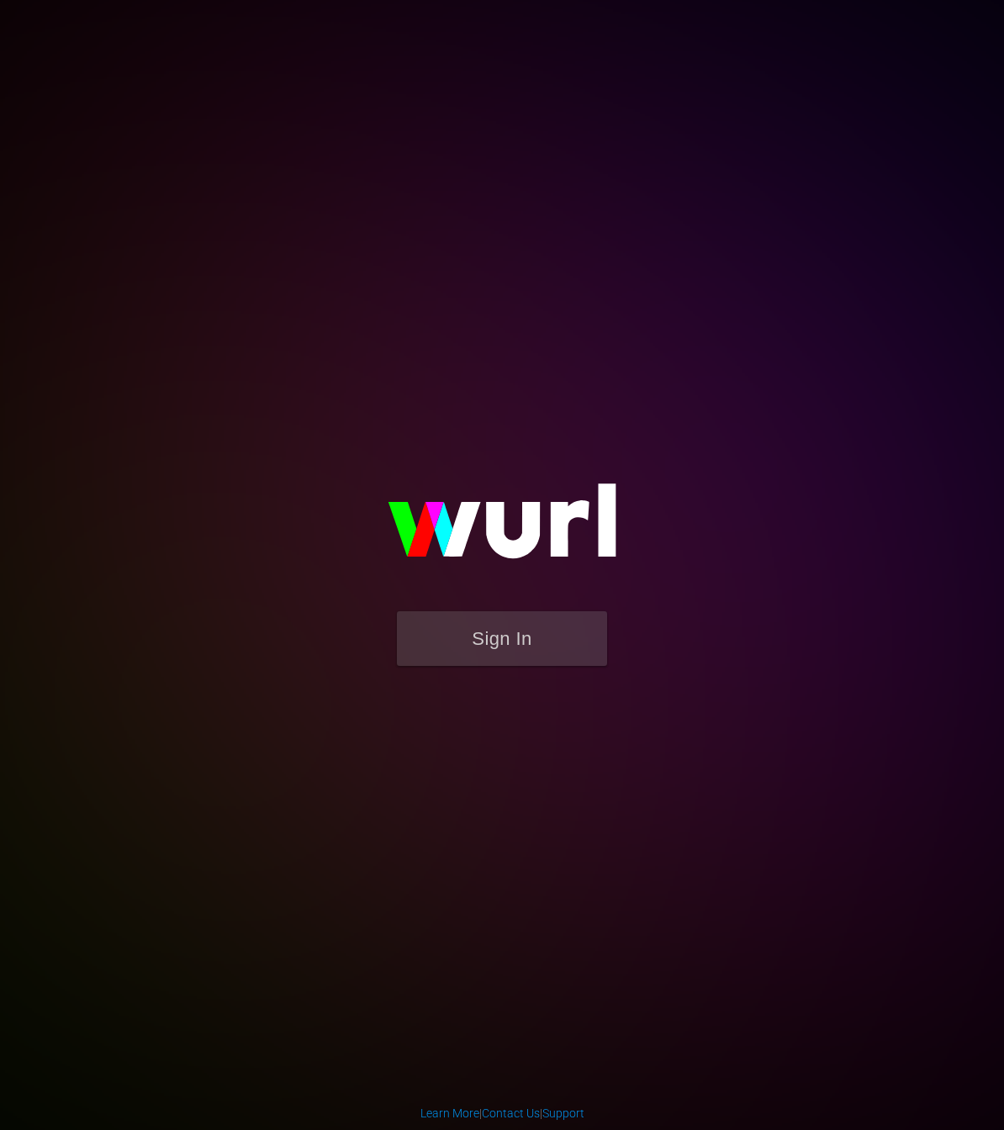 The image size is (1004, 1130). I want to click on a: Support, so click(563, 1113).